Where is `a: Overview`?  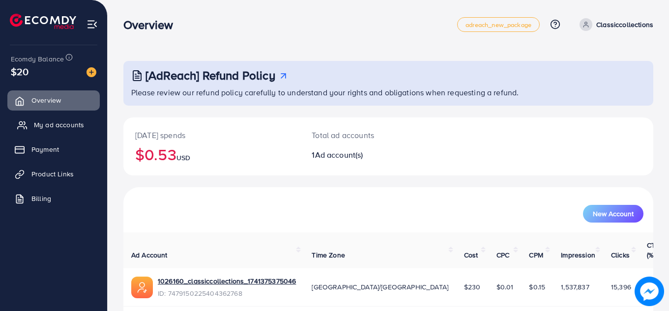
a: Overview is located at coordinates (54, 100).